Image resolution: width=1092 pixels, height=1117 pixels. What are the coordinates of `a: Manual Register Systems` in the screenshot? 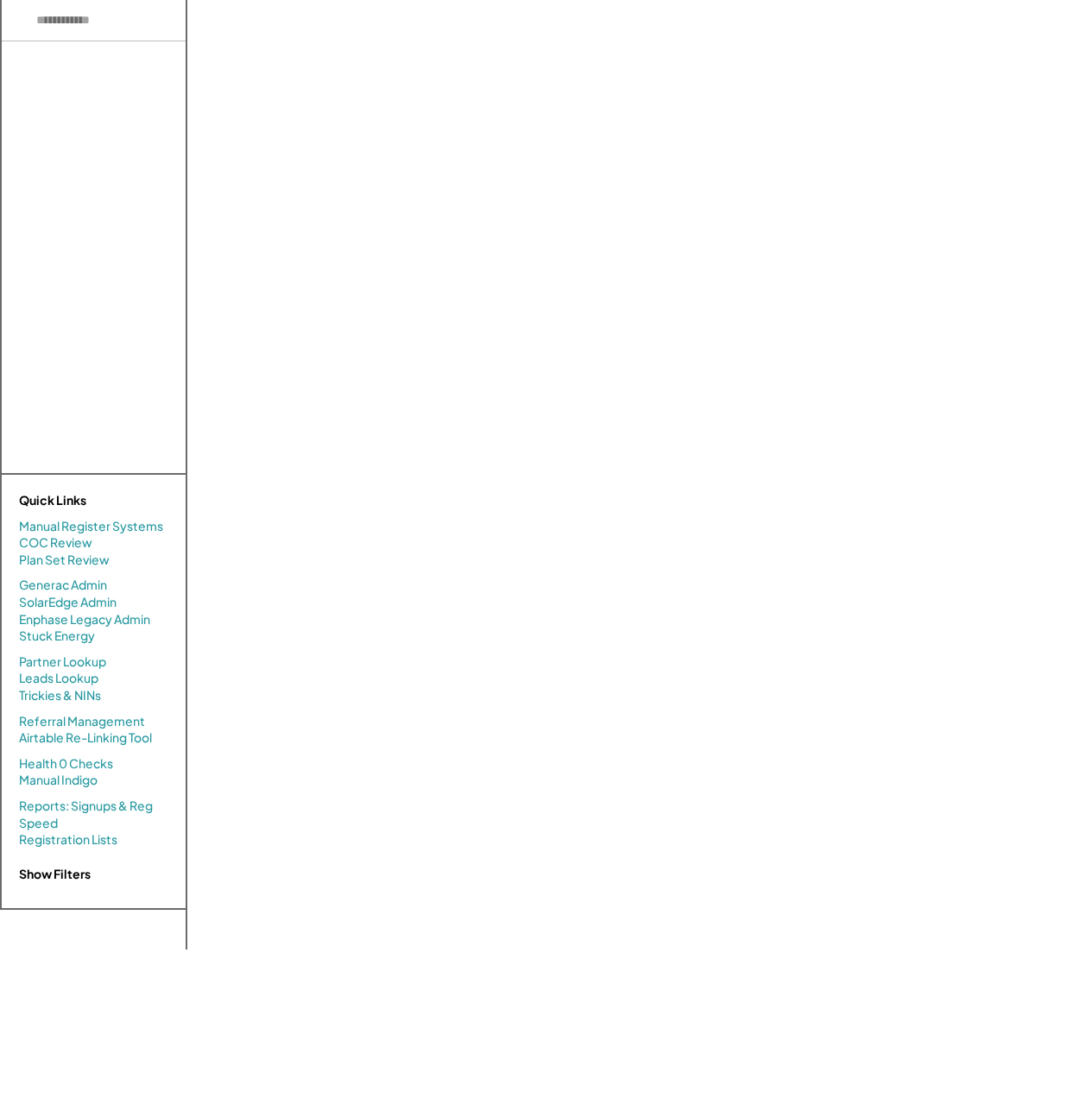 It's located at (90, 526).